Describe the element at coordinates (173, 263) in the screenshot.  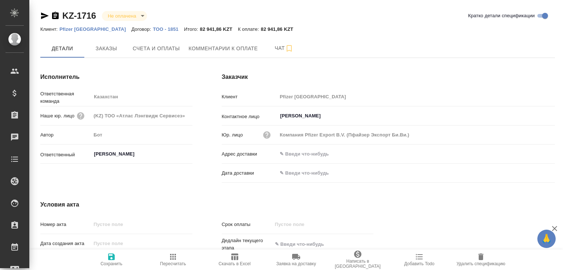
I see `span: Пересчитать` at that location.